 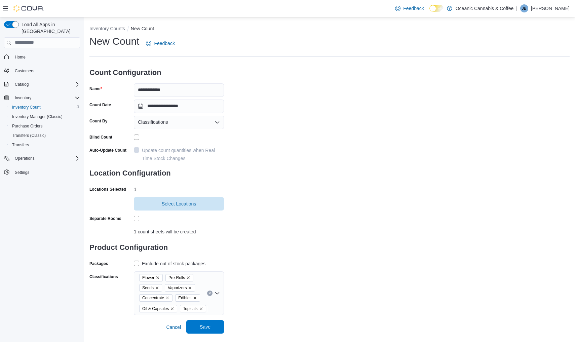 I want to click on button: Remove Topicals from selection in this group, so click(x=201, y=308).